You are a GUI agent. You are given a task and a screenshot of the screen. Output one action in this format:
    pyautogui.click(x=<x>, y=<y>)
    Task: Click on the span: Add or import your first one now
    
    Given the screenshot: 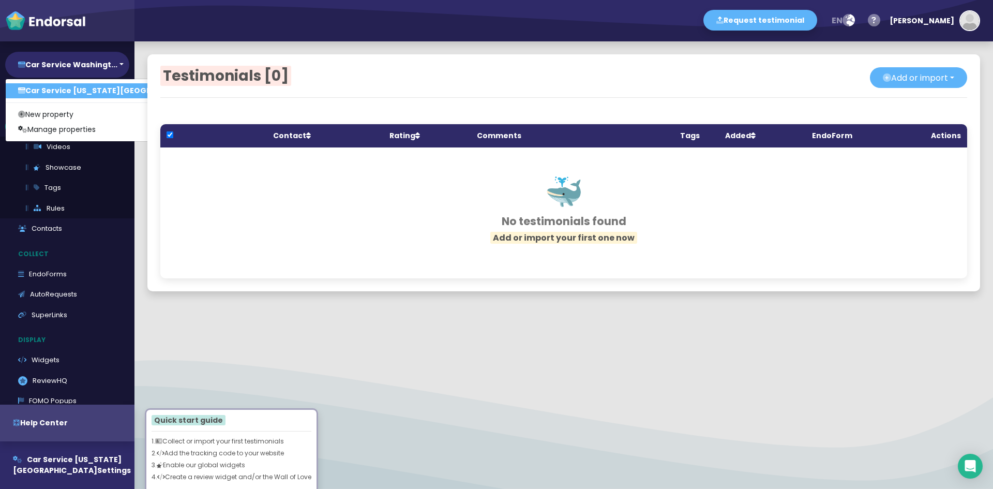 What is the action you would take?
    pyautogui.click(x=564, y=237)
    